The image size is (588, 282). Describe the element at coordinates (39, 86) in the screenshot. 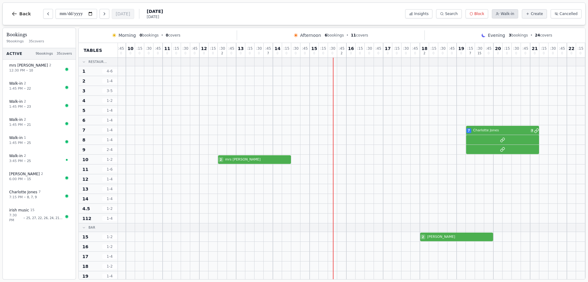

I see `button: Walk-in 21:45 PM•22` at that location.